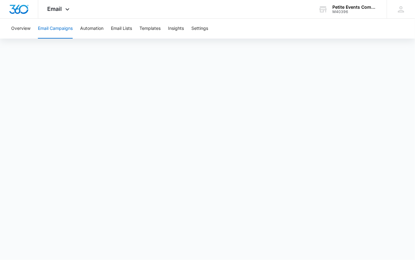 Image resolution: width=415 pixels, height=260 pixels. What do you see at coordinates (355, 7) in the screenshot?
I see `div: account name` at bounding box center [355, 7].